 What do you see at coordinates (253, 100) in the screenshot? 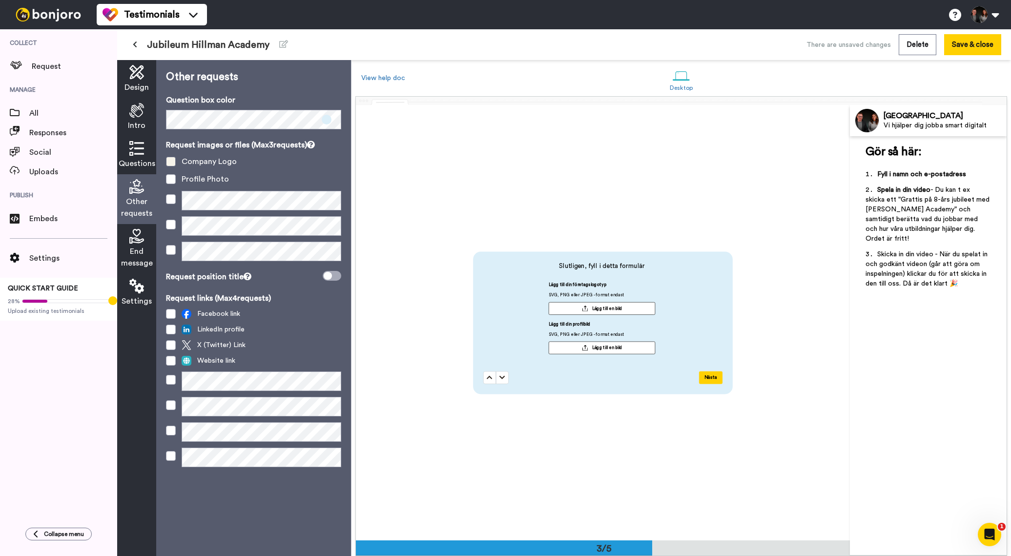
I see `p: Question box color` at bounding box center [253, 100].